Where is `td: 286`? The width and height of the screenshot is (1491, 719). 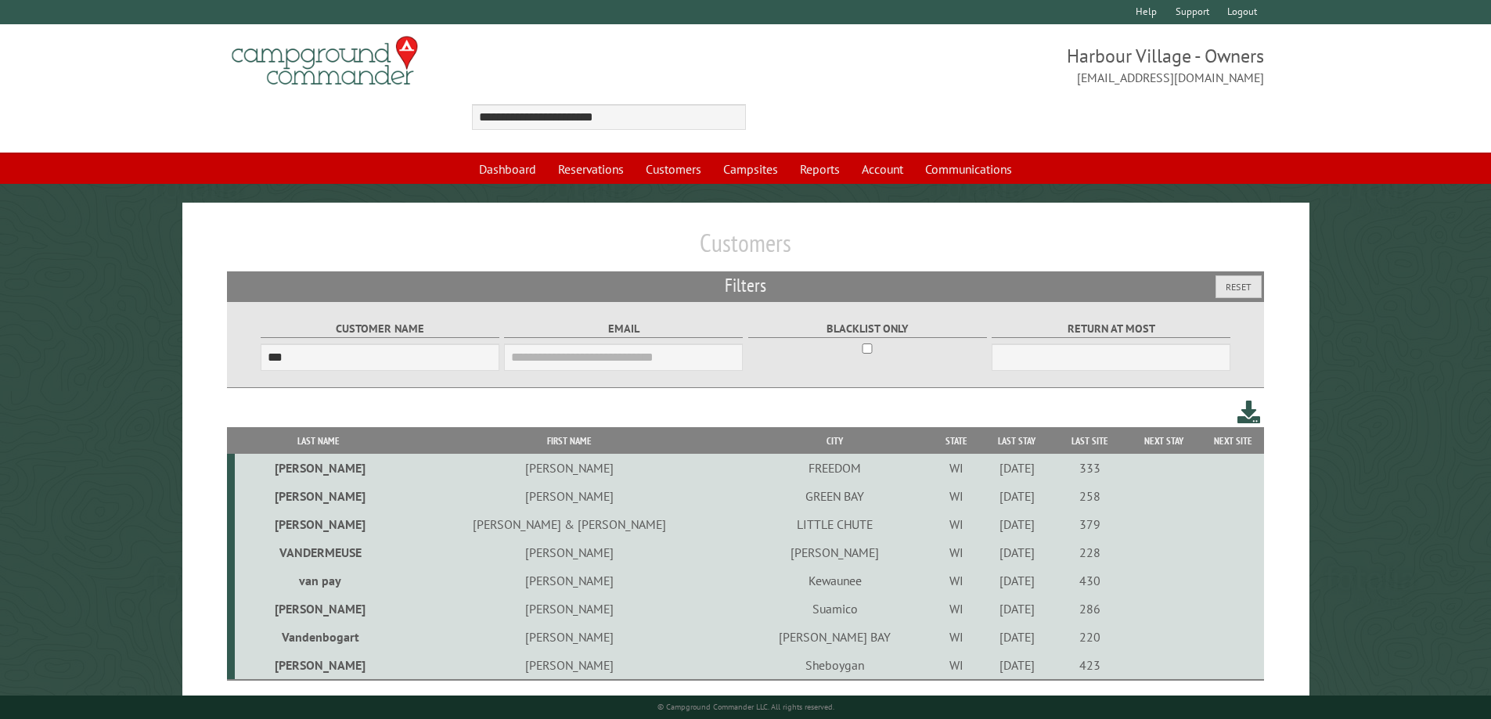
td: 286 is located at coordinates (1089, 609).